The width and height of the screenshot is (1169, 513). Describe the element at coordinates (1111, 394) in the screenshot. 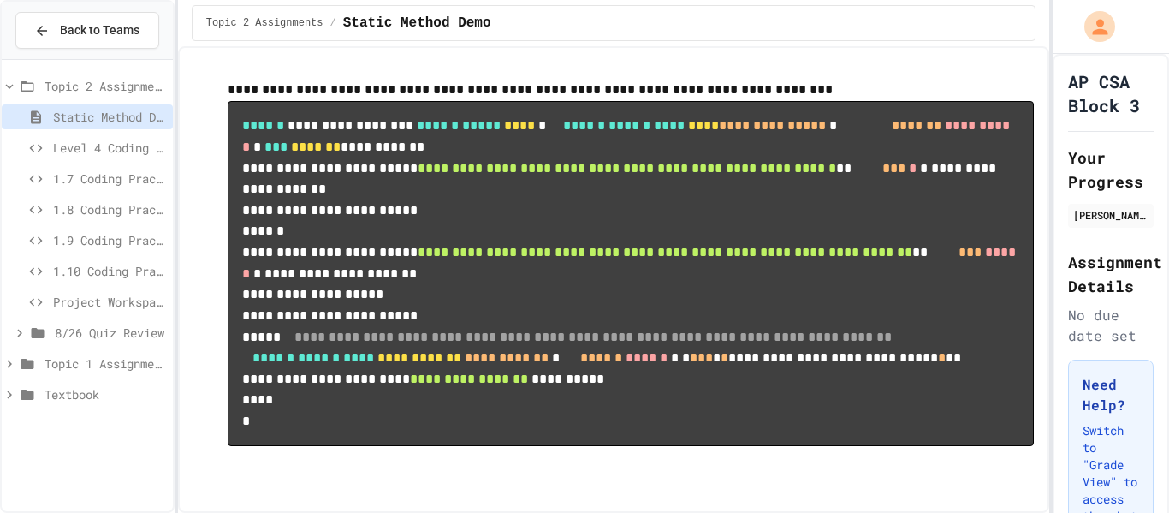

I see `h3: Need Help?` at that location.